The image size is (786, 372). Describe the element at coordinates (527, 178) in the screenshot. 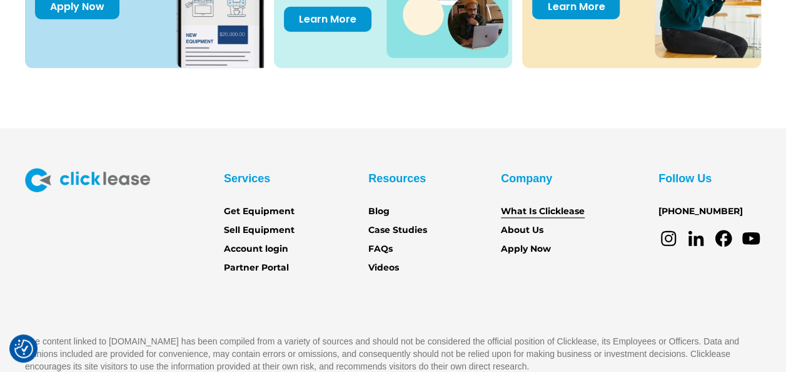

I see `div: Company` at that location.